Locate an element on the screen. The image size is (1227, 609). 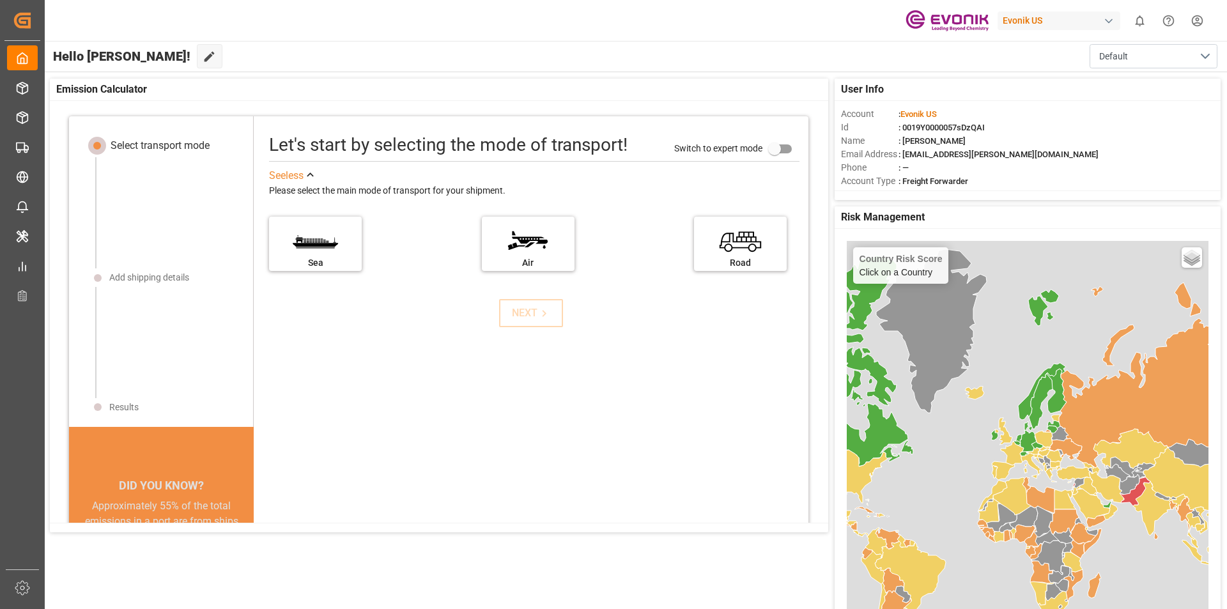
div: DID YOU KNOW? is located at coordinates (161, 485).